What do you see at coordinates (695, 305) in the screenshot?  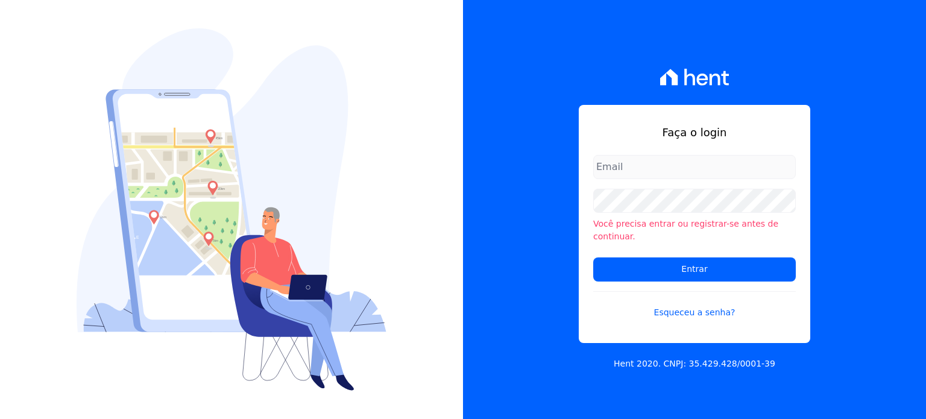 I see `a: Esqueceu a senha?` at bounding box center [695, 305].